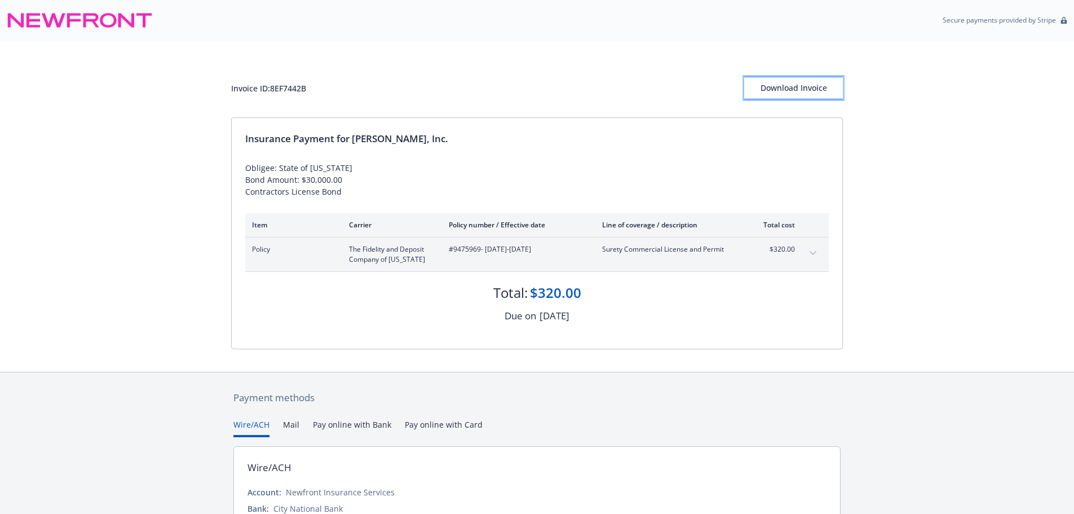 The height and width of the screenshot is (514, 1074). What do you see at coordinates (270, 467) in the screenshot?
I see `div: Wire/ACH` at bounding box center [270, 467].